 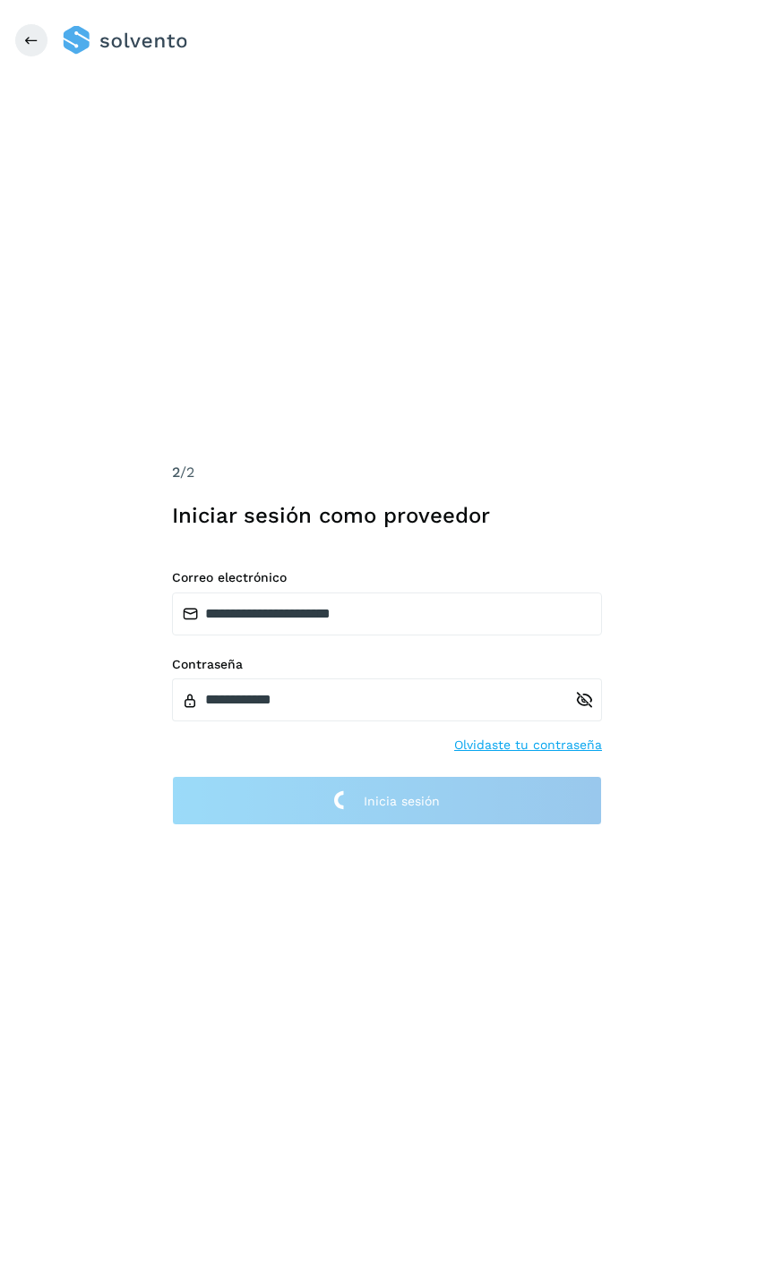 What do you see at coordinates (387, 800) in the screenshot?
I see `button: Inicia sesión` at bounding box center [387, 800].